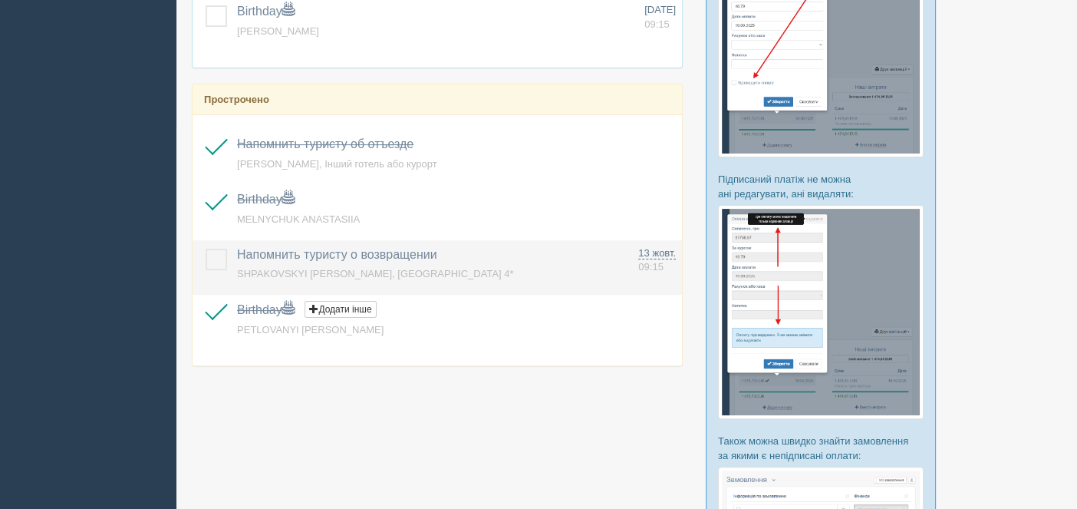 This screenshot has width=1077, height=509. Describe the element at coordinates (236, 99) in the screenshot. I see `b: Прострочено` at that location.